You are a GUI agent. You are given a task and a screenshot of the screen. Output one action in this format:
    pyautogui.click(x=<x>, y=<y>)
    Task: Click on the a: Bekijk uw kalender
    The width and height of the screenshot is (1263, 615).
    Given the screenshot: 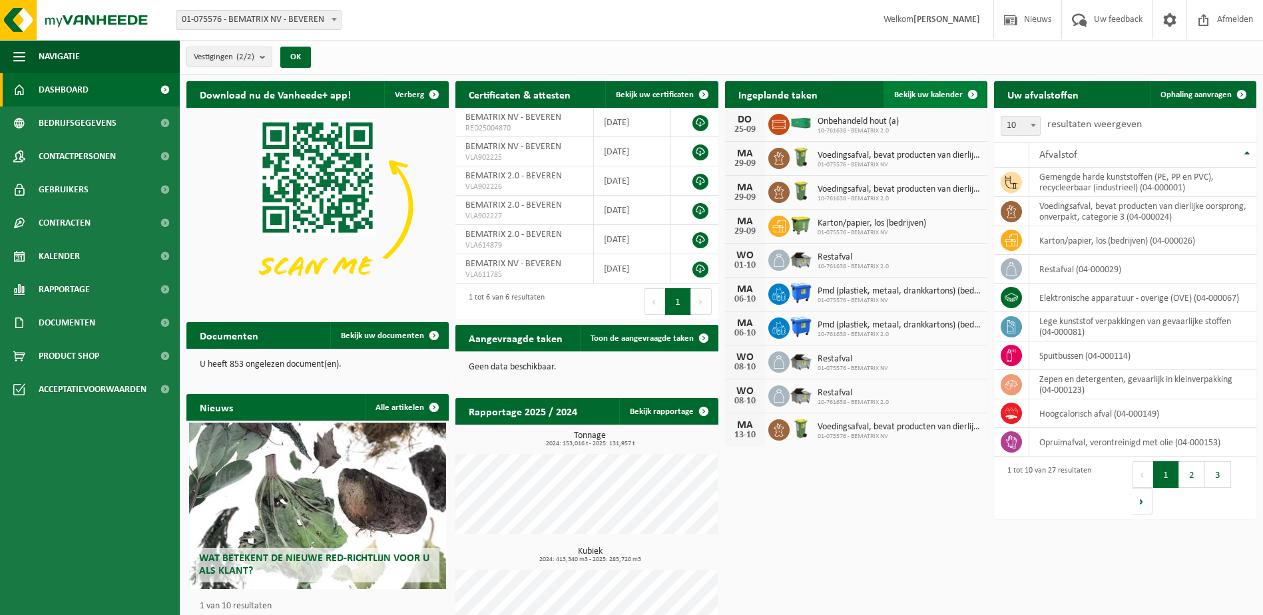 What is the action you would take?
    pyautogui.click(x=934, y=95)
    